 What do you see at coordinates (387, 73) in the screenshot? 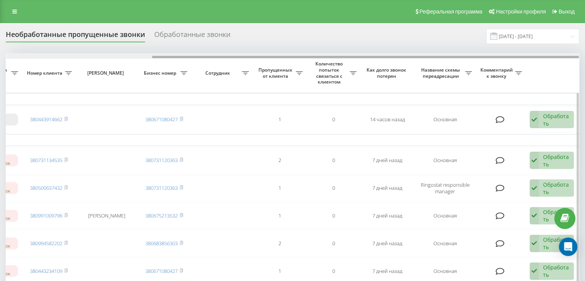
I see `span: Как долго звонок потерян` at bounding box center [387, 73].